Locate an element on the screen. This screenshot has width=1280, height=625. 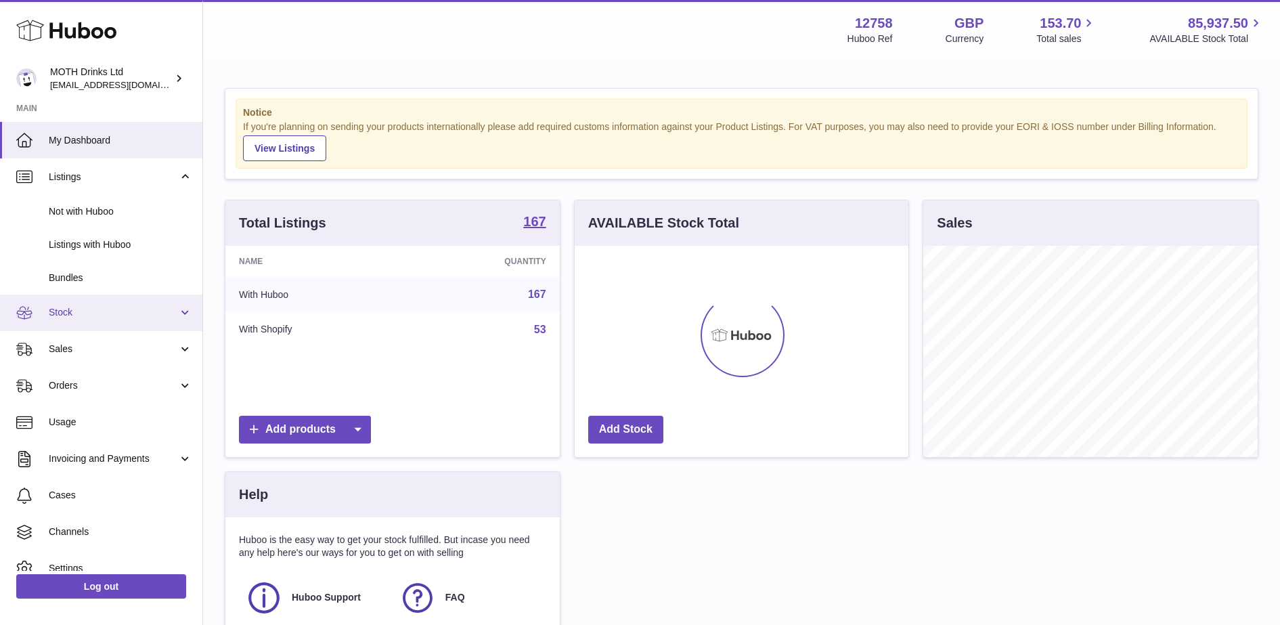
h3: Help is located at coordinates (253, 494).